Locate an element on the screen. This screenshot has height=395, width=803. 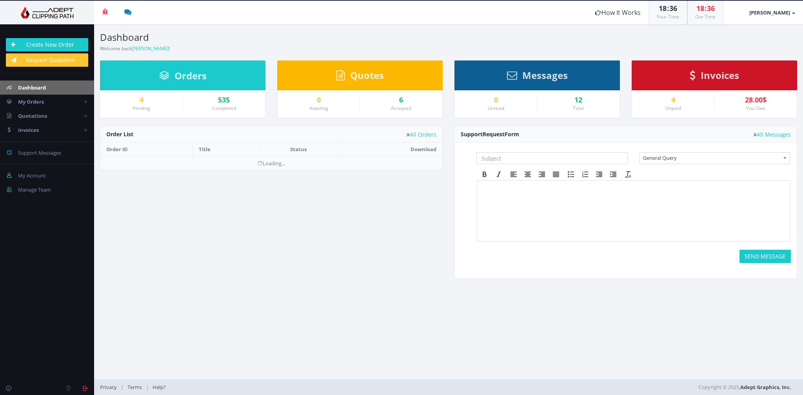
small: Pending is located at coordinates (141, 108).